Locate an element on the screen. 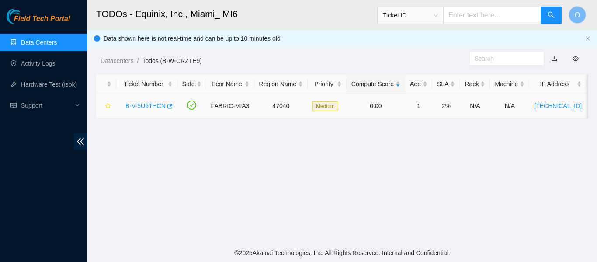 The width and height of the screenshot is (597, 262). input: Enter text here... is located at coordinates (492, 15).